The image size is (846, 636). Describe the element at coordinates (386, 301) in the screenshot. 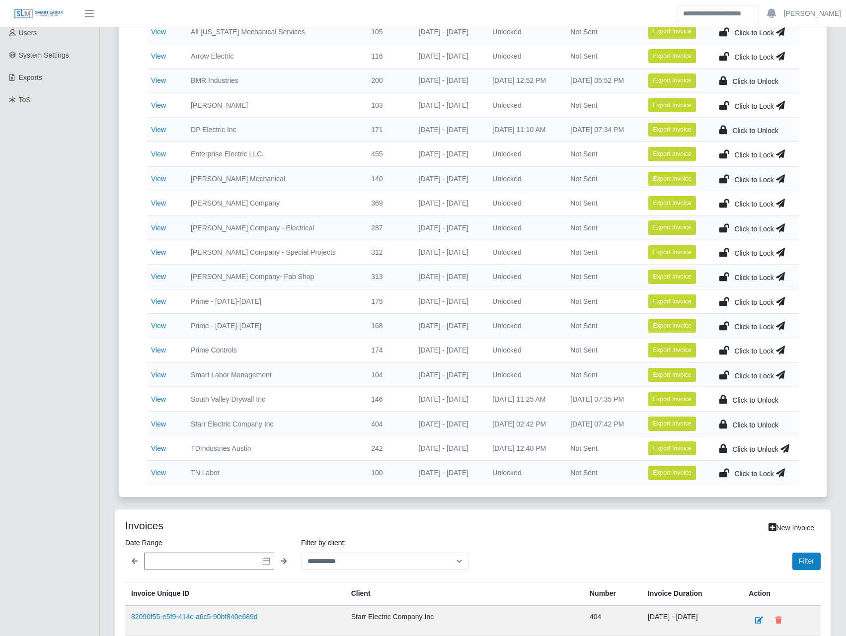

I see `td: 175` at that location.